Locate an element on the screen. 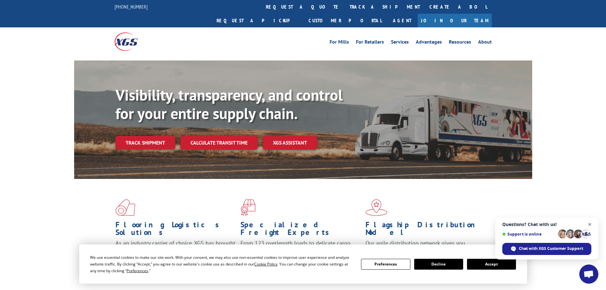 The height and width of the screenshot is (290, 606). div: We use essential cookies to make our site work. With your consent, we may also use non-essential ... is located at coordinates (222, 264).